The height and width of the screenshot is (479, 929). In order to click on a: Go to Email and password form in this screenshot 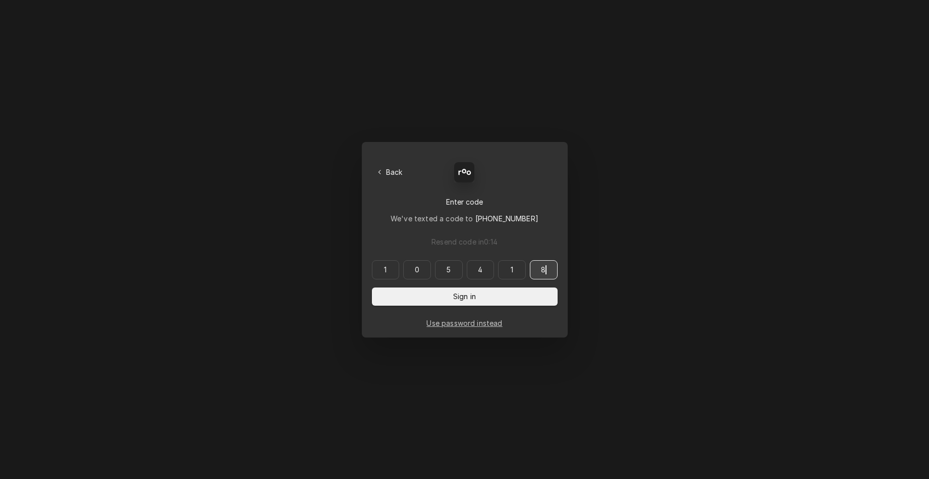, I will do `click(464, 323)`.